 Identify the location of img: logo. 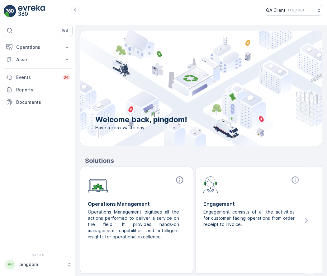
(10, 11).